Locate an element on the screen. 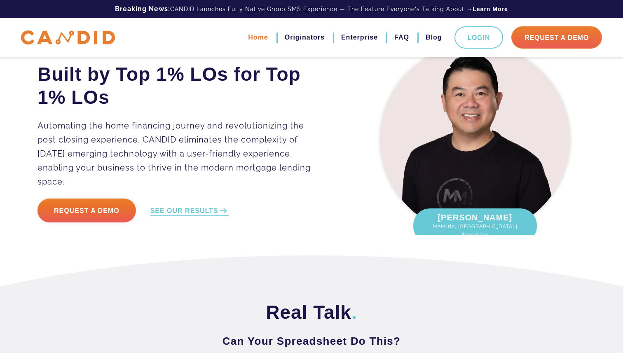 The width and height of the screenshot is (623, 353). a: Login is located at coordinates (479, 38).